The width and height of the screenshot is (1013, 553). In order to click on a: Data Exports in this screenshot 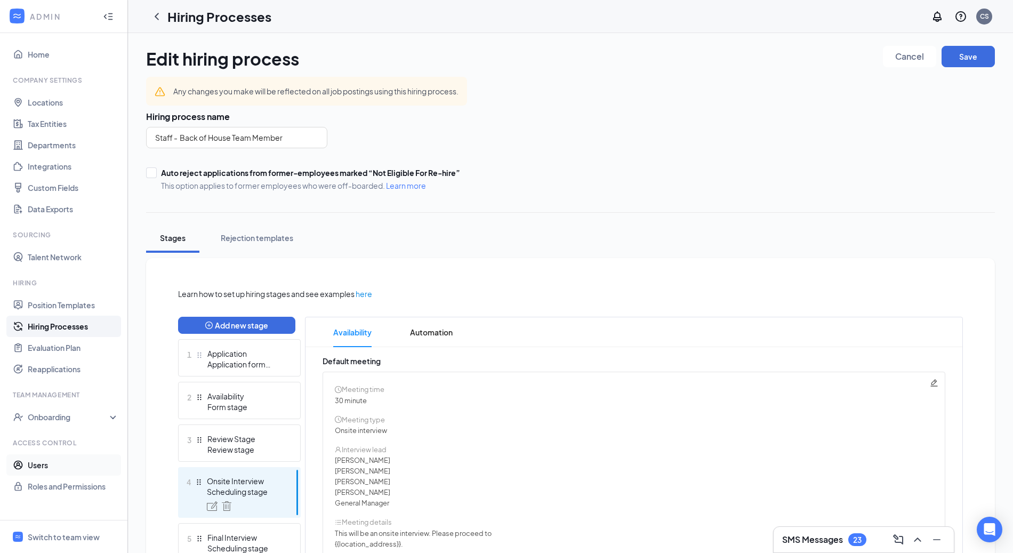, I will do `click(73, 209)`.